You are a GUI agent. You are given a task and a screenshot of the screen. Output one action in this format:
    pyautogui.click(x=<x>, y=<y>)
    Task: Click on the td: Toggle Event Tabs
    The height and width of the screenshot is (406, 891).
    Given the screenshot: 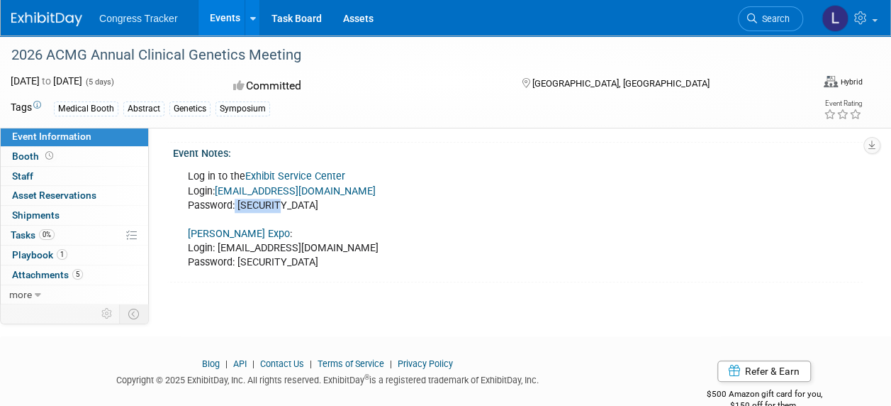 What is the action you would take?
    pyautogui.click(x=134, y=313)
    